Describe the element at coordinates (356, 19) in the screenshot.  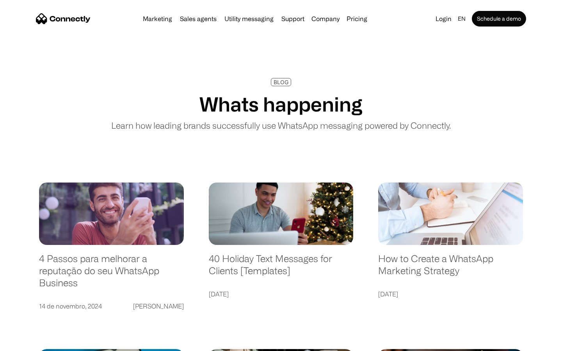
I see `a: Pricing` at that location.